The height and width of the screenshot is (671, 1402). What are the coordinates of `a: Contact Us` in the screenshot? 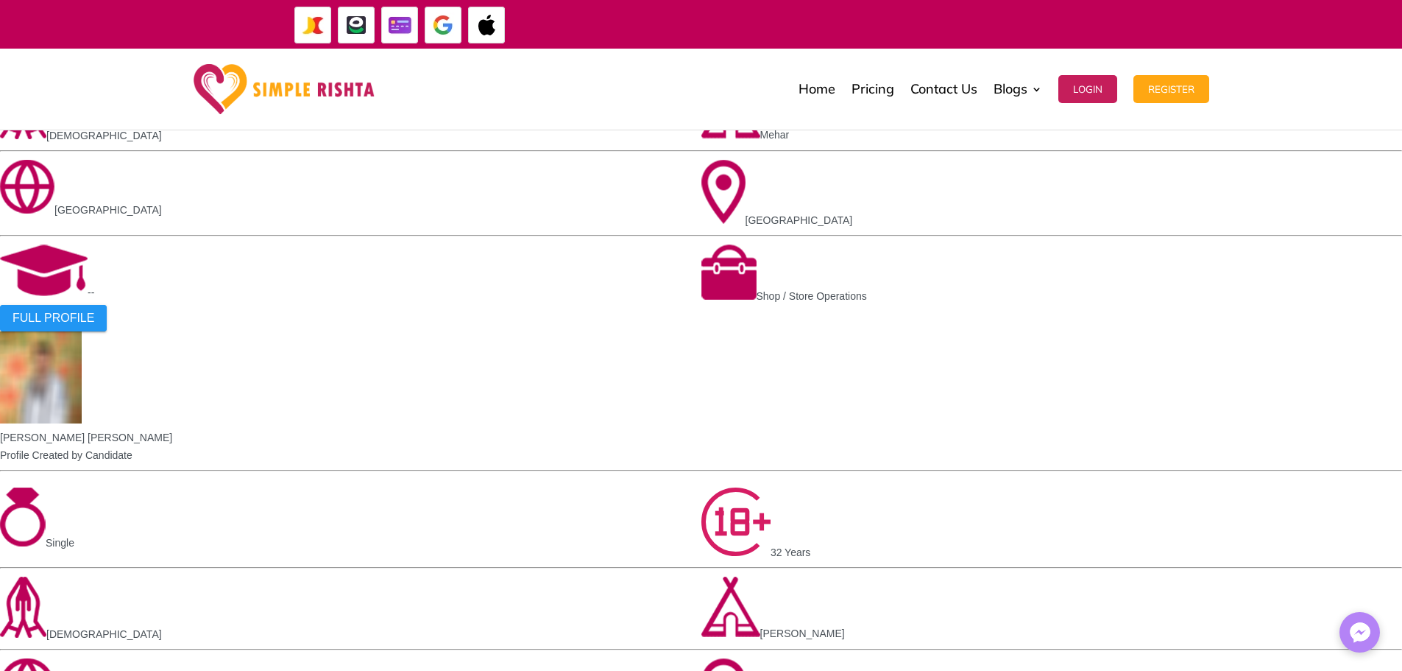 It's located at (944, 89).